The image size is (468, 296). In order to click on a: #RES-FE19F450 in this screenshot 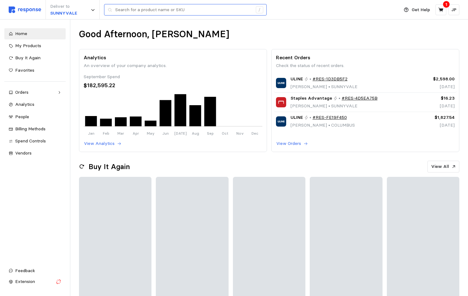, I will do `click(330, 117)`.